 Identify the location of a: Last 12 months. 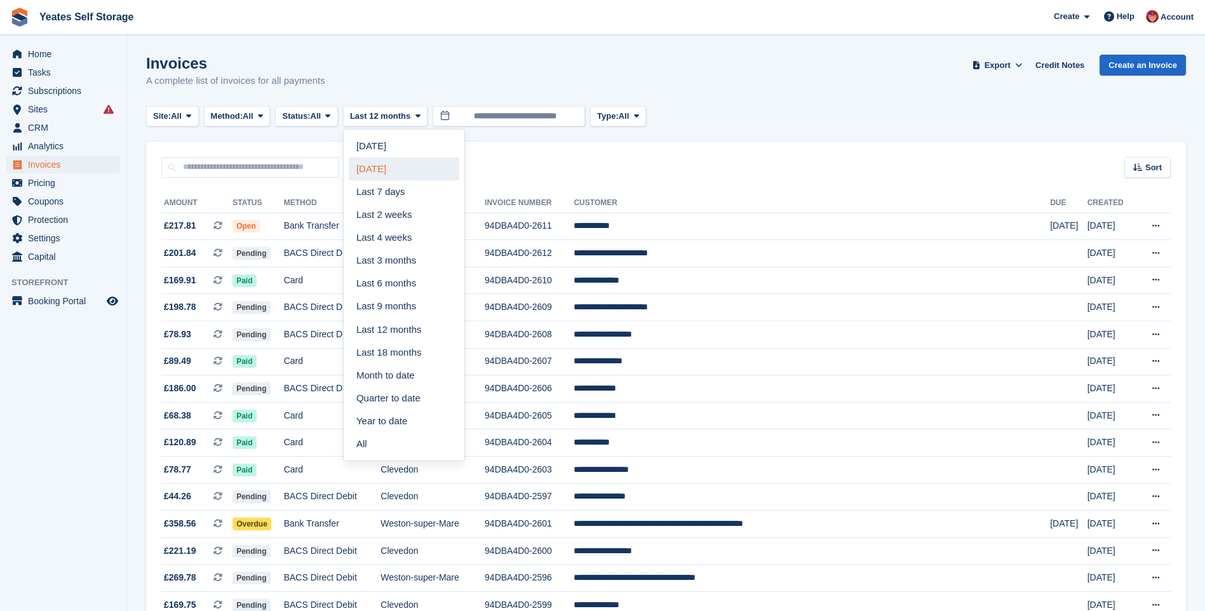
(404, 330).